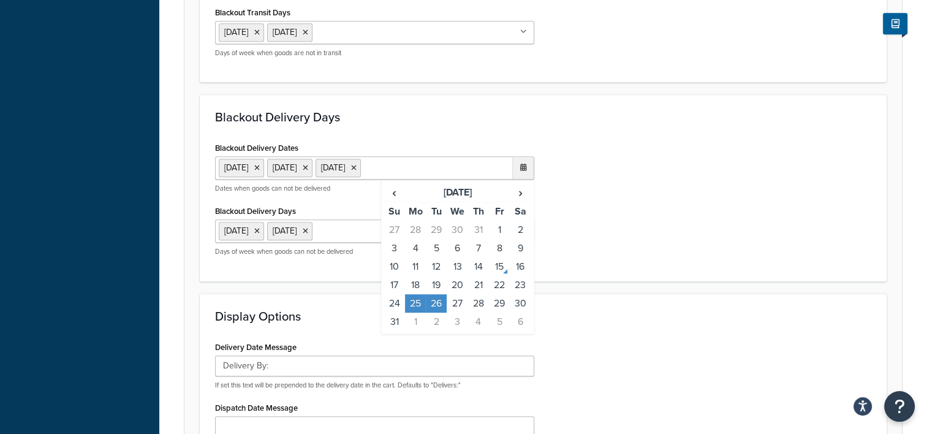  I want to click on td: 13, so click(457, 267).